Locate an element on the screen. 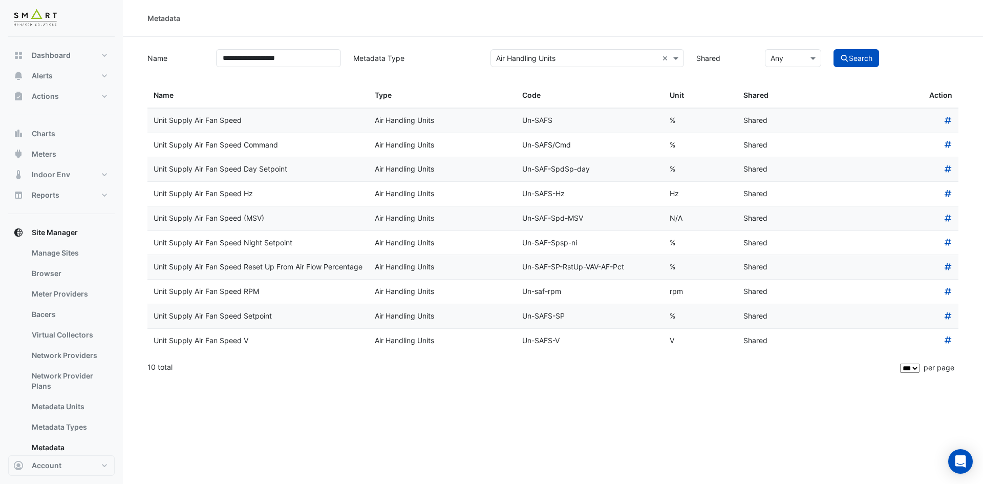 This screenshot has height=484, width=983. app-icon: Charts is located at coordinates (18, 134).